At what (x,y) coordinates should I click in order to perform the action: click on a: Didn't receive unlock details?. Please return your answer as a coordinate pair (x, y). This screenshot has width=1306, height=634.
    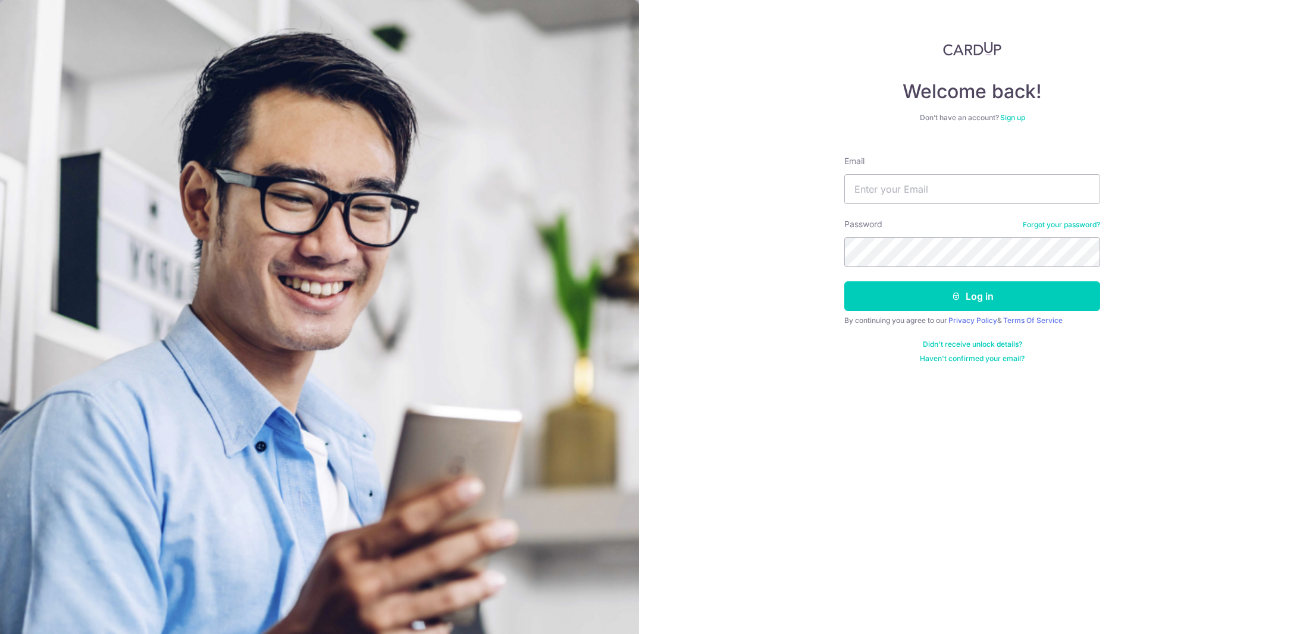
    Looking at the image, I should click on (972, 344).